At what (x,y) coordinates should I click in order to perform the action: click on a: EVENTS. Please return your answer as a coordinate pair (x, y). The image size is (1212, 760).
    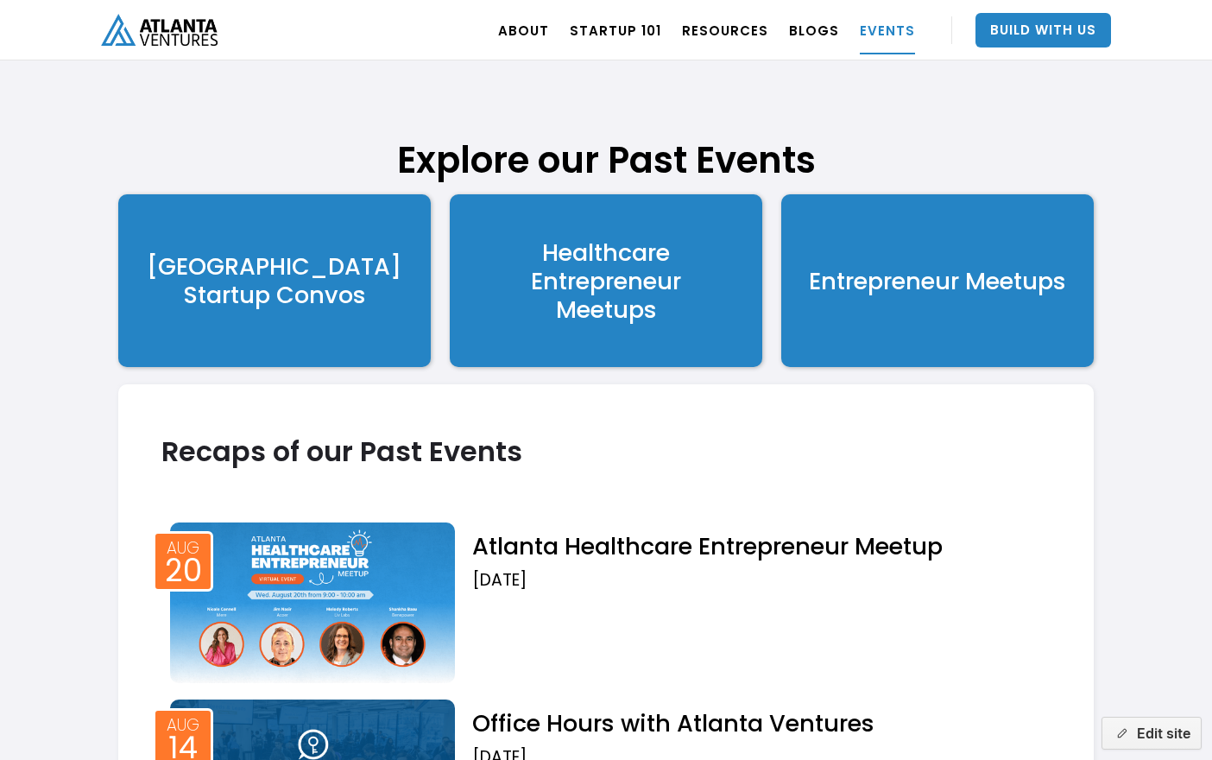
    Looking at the image, I should click on (887, 30).